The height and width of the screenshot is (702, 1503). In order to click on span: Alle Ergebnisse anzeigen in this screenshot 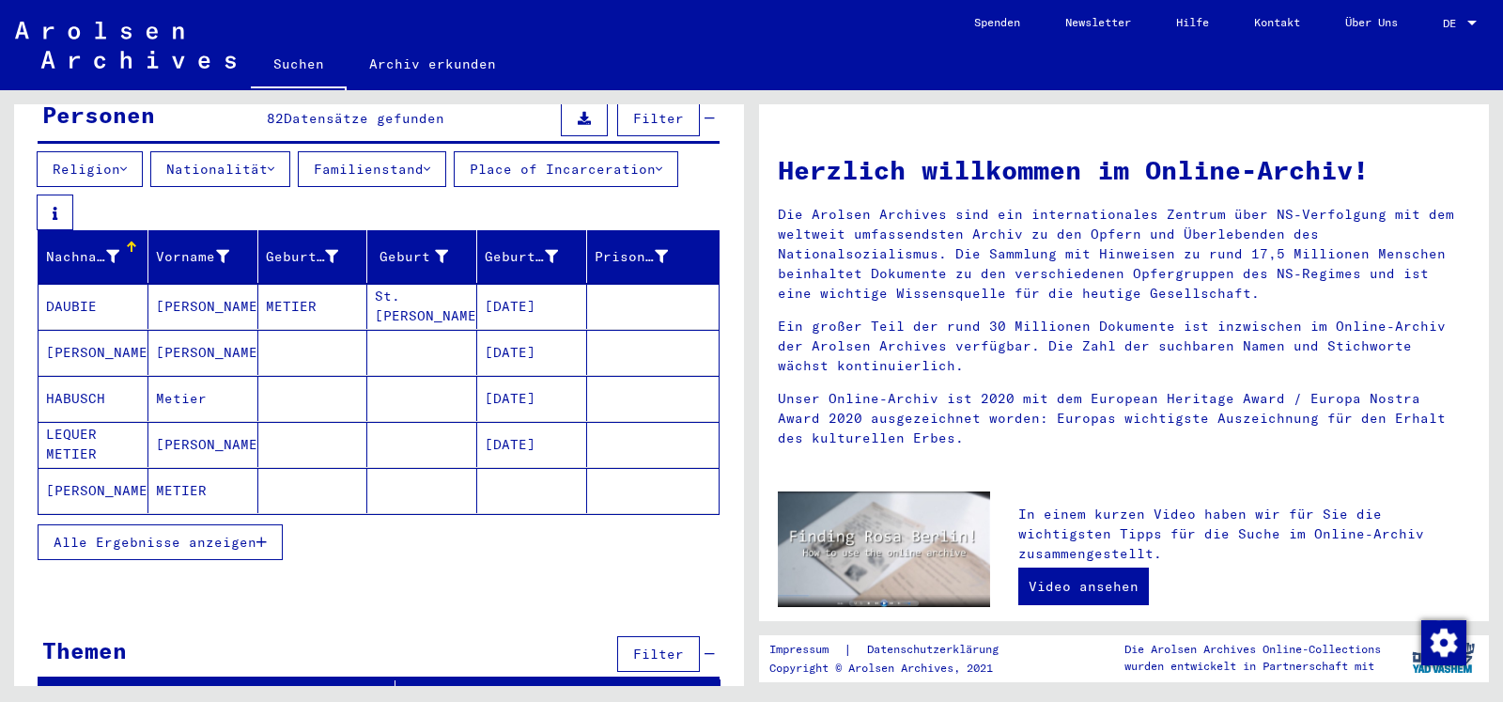, I will do `click(155, 542)`.